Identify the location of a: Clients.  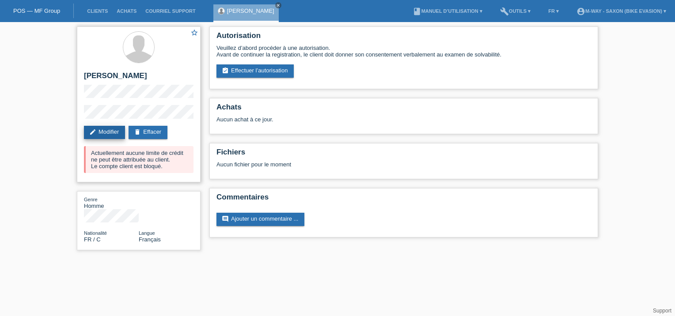
(97, 11).